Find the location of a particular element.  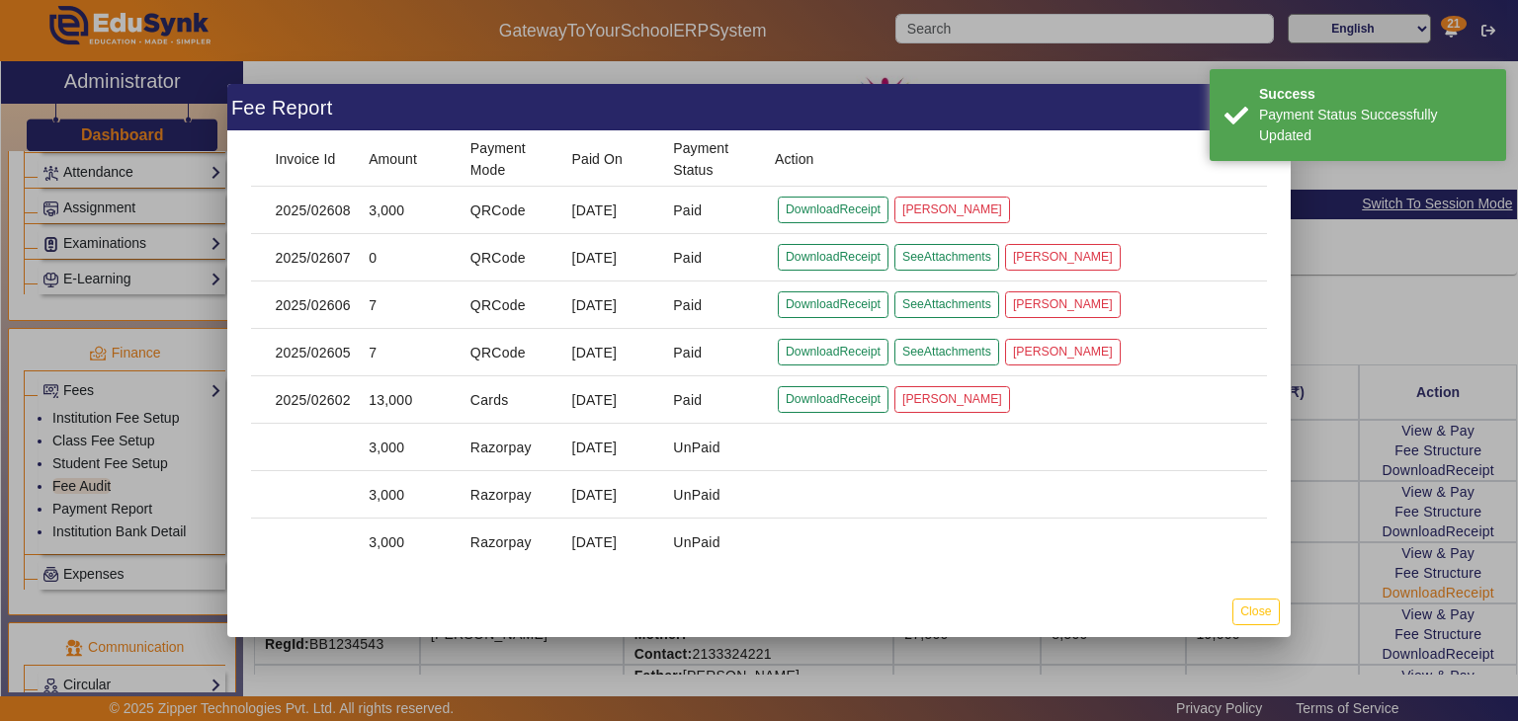

mat-header-cell: Invoice Id is located at coordinates (301, 159).